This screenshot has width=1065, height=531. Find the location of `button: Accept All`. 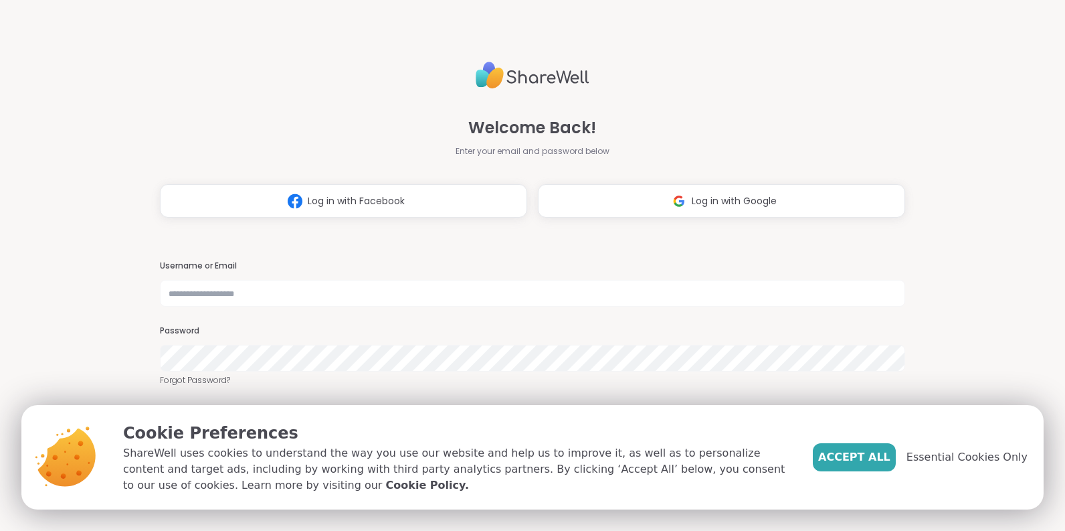

button: Accept All is located at coordinates (855, 457).